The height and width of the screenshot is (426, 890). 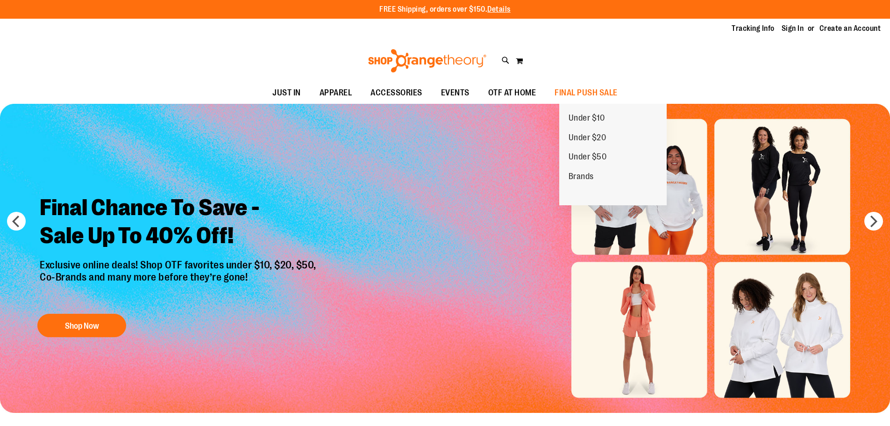 I want to click on img: Shop Orangetheory, so click(x=427, y=61).